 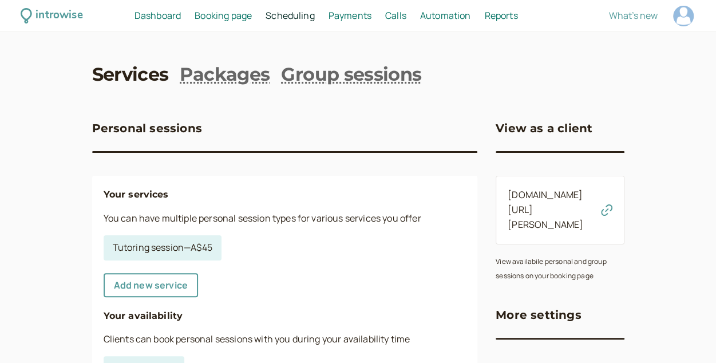 What do you see at coordinates (551, 268) in the screenshot?
I see `small: View availabile personal and group sessions on your booking page` at bounding box center [551, 268].